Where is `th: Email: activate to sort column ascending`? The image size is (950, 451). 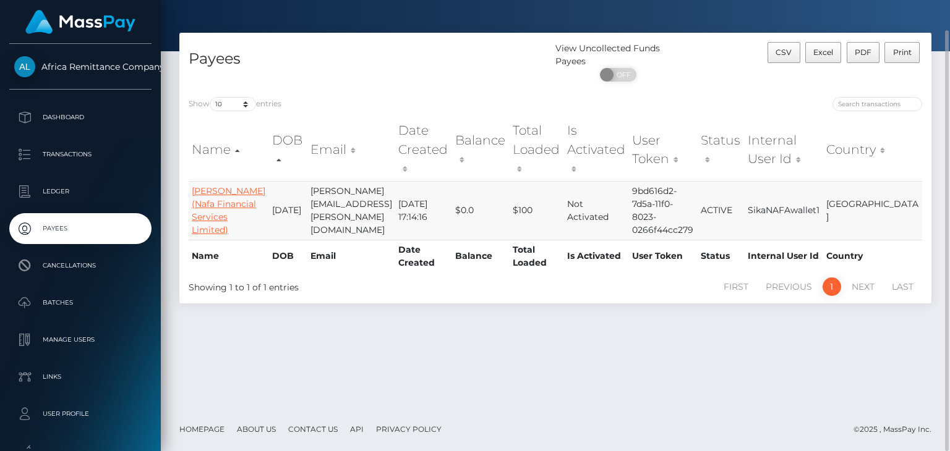
th: Email: activate to sort column ascending is located at coordinates (351, 149).